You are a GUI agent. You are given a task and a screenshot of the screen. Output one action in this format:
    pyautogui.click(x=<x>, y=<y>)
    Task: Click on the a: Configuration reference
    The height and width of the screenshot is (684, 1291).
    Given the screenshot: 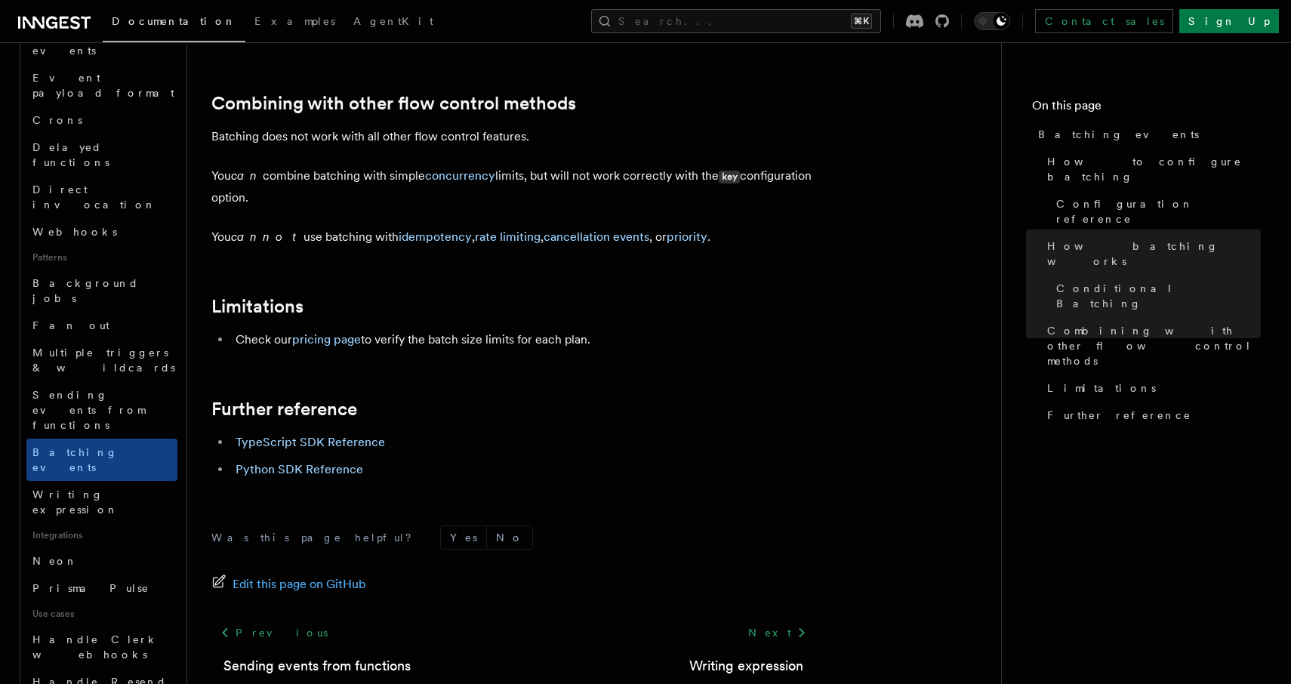 What is the action you would take?
    pyautogui.click(x=1155, y=211)
    